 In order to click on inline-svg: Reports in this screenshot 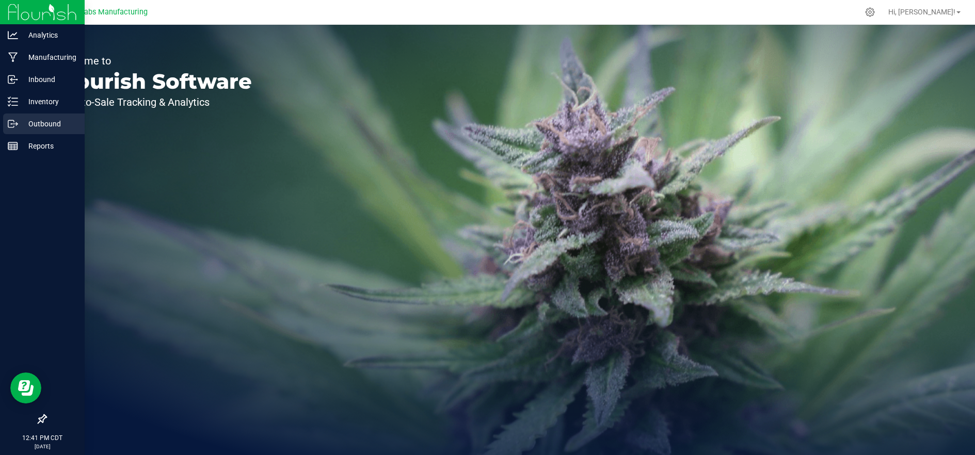, I will do `click(13, 146)`.